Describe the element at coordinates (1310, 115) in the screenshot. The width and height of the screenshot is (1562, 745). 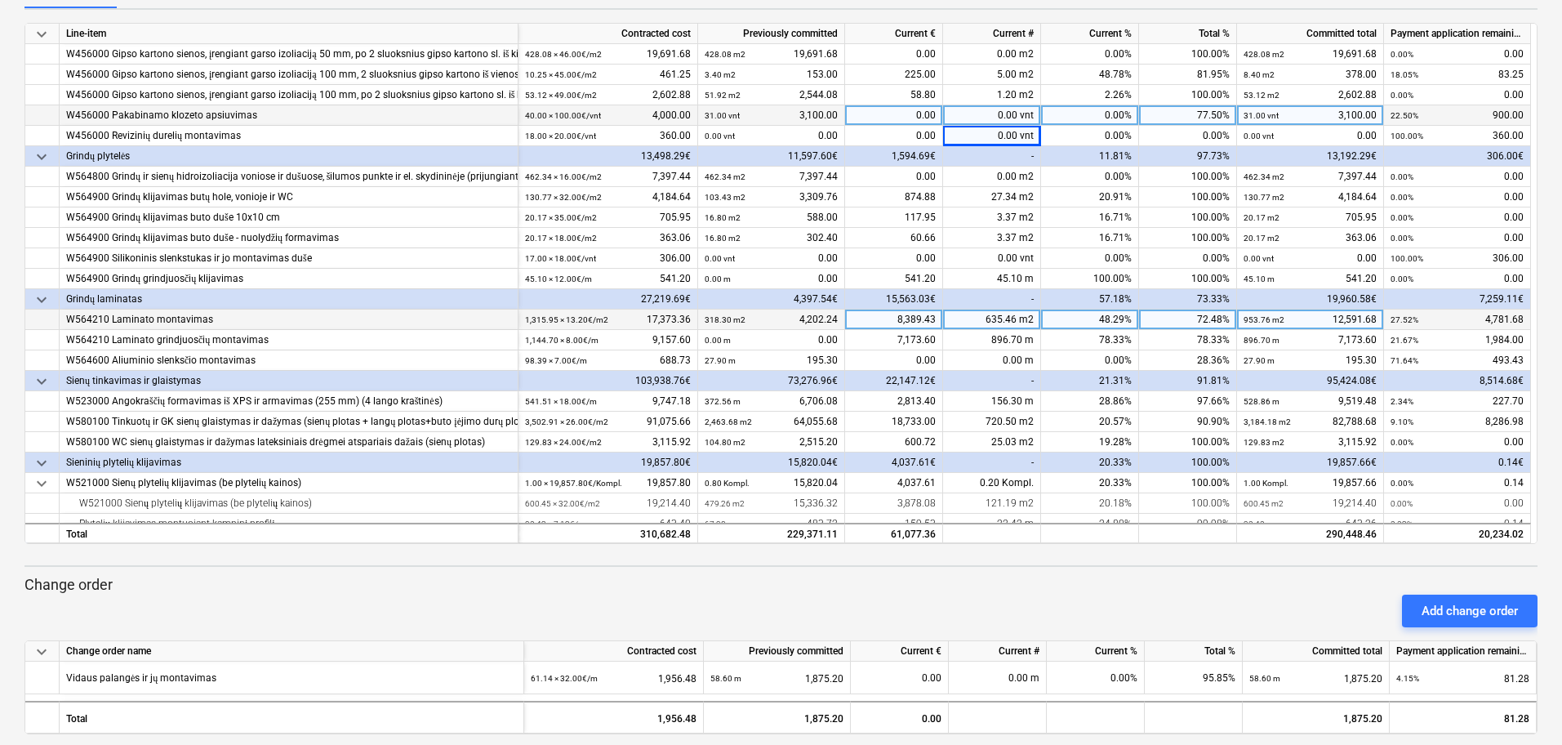
I see `div: 3,100.00` at that location.